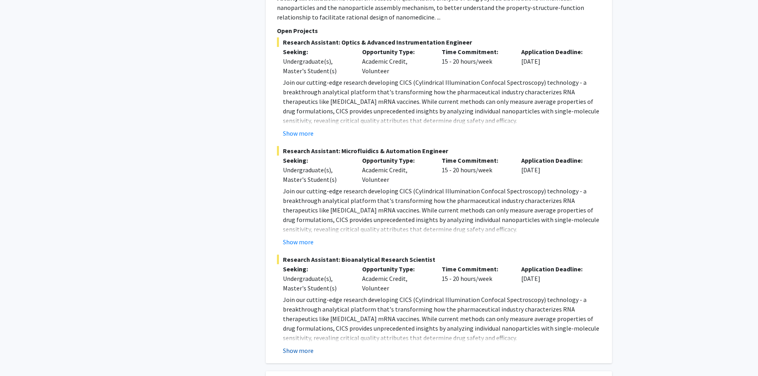 Image resolution: width=758 pixels, height=376 pixels. What do you see at coordinates (439, 42) in the screenshot?
I see `span: Research Assistant: Optics & Advanced Instrumentation Engineer` at bounding box center [439, 42].